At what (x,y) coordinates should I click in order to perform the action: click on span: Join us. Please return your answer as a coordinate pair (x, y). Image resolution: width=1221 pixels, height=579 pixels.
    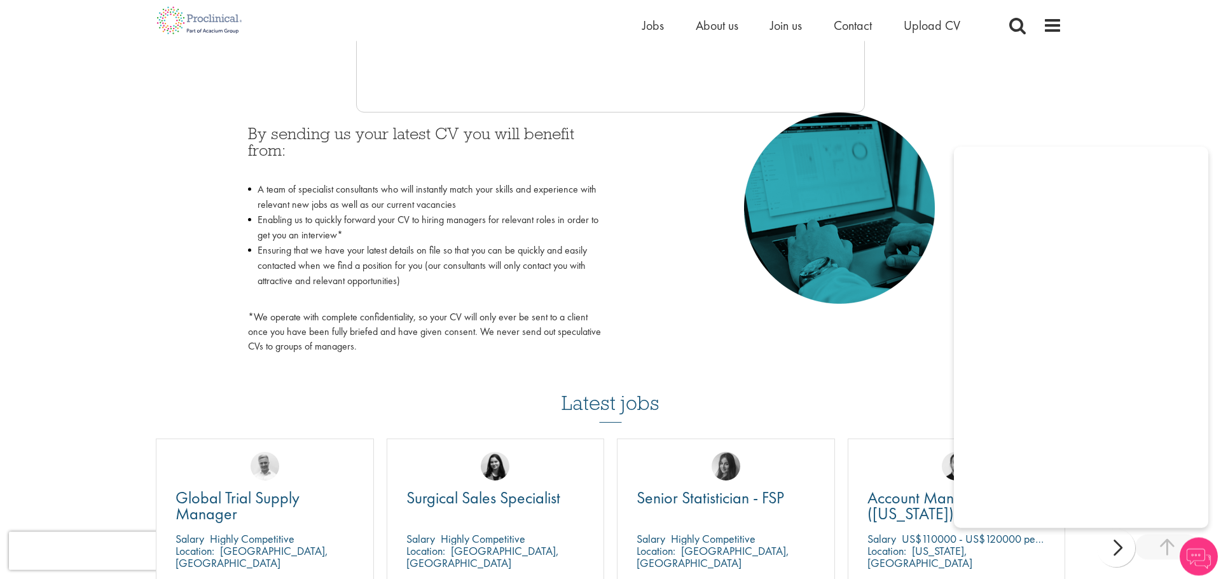
    Looking at the image, I should click on (786, 25).